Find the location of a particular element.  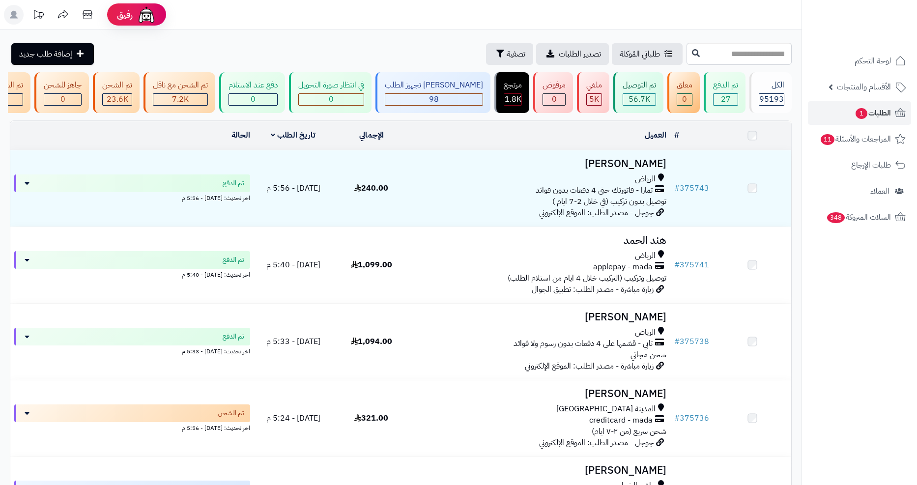

span: السلات المتروكة is located at coordinates (858, 217).